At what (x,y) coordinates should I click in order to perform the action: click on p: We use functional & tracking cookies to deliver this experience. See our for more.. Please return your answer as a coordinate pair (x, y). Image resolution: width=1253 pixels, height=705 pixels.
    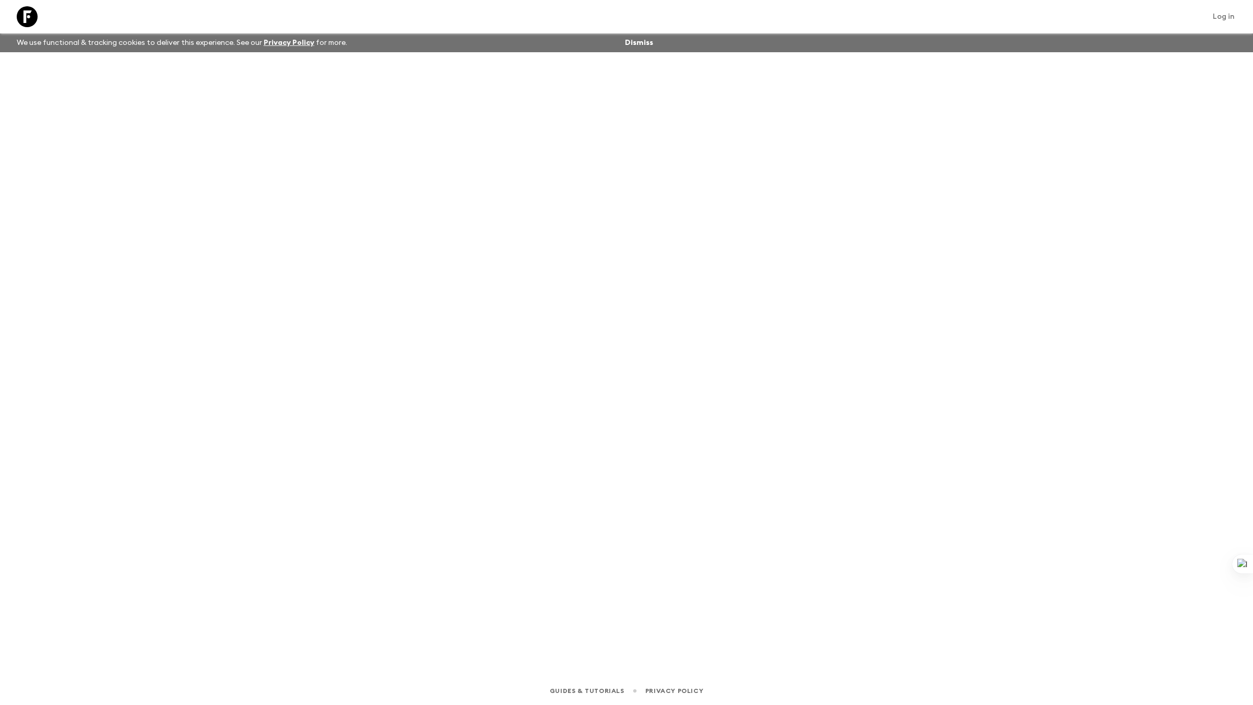
    Looking at the image, I should click on (182, 43).